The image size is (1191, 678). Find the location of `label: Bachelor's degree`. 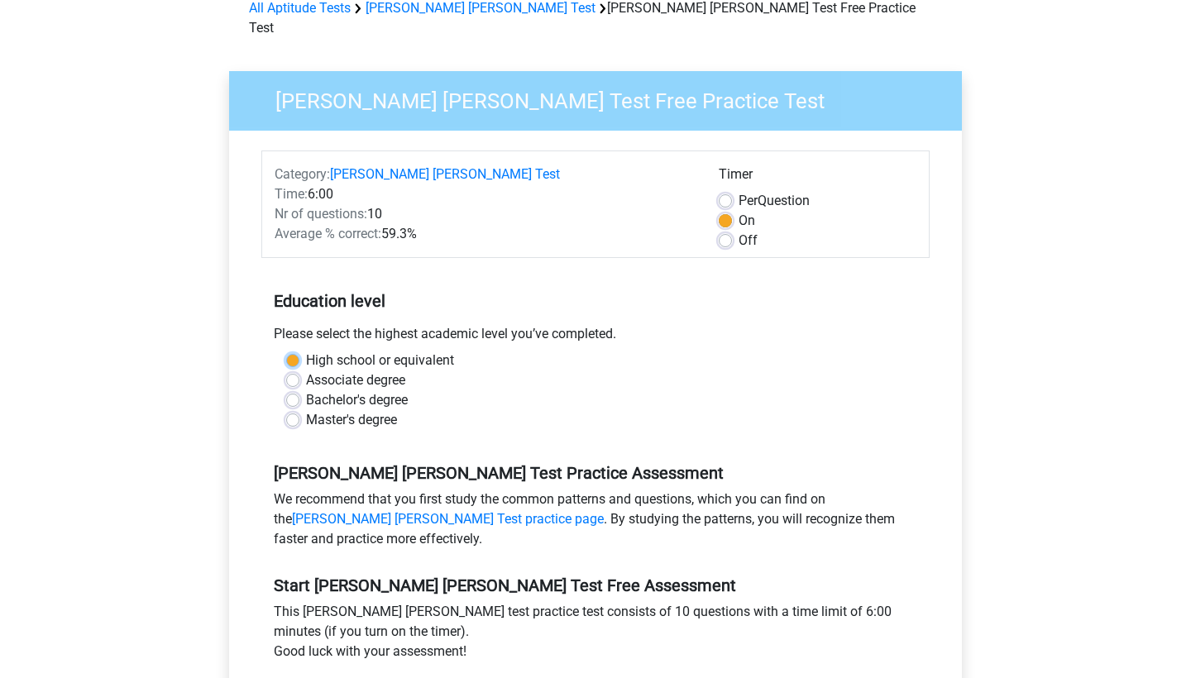

label: Bachelor's degree is located at coordinates (356, 400).